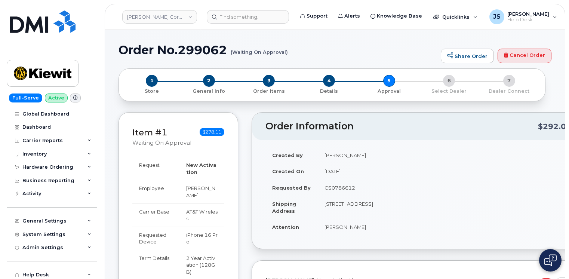 The width and height of the screenshot is (569, 279). I want to click on td: AT&T Wireless, so click(202, 215).